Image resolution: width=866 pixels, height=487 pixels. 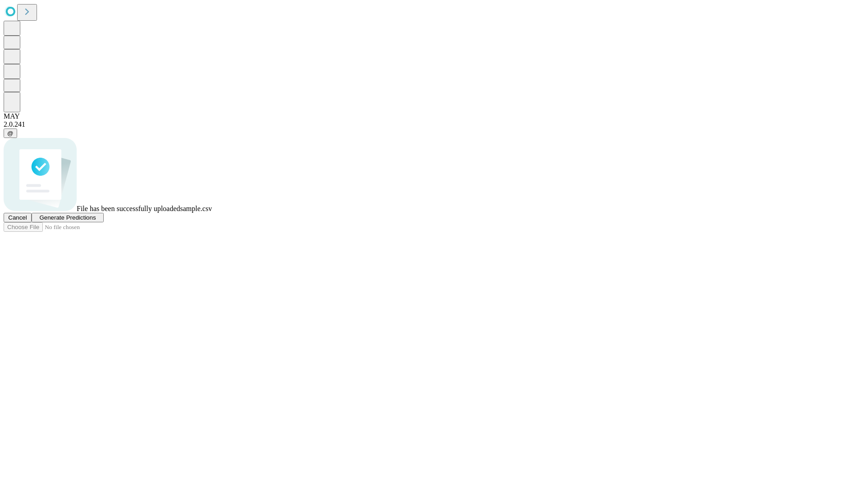 What do you see at coordinates (68, 217) in the screenshot?
I see `button: Generate Predictions` at bounding box center [68, 217].